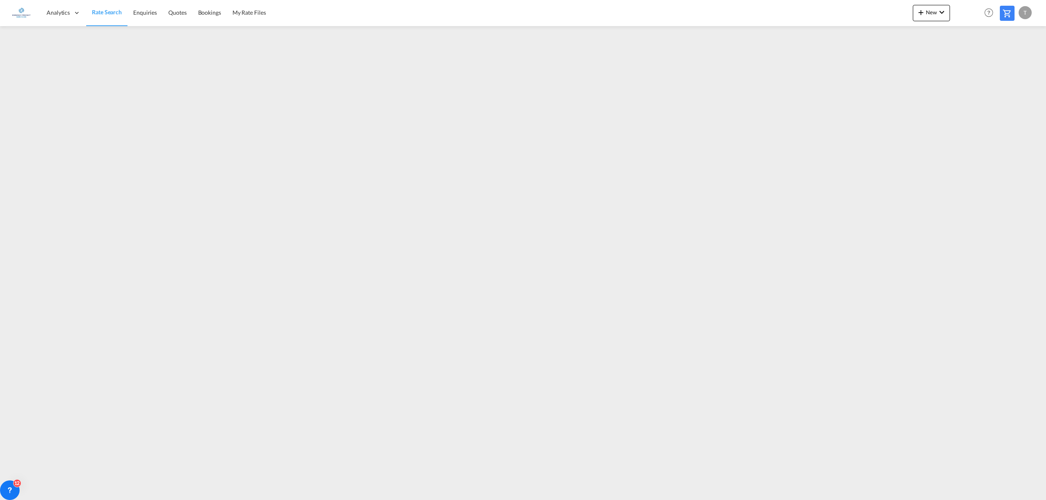 Image resolution: width=1046 pixels, height=500 pixels. Describe the element at coordinates (991, 13) in the screenshot. I see `div: Help` at that location.